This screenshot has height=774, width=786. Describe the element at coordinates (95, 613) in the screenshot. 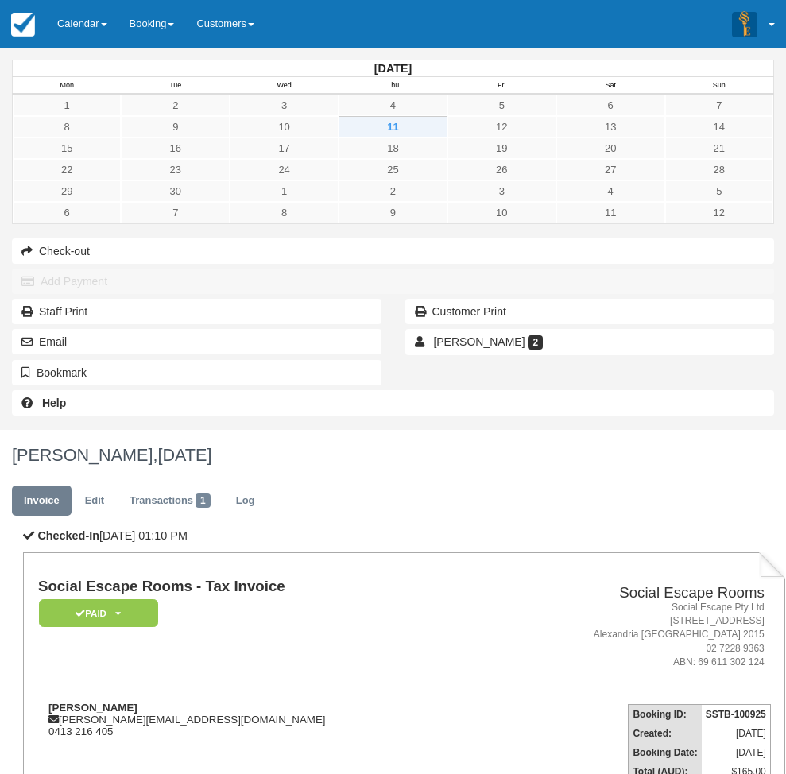

I see `a: Paid` at that location.